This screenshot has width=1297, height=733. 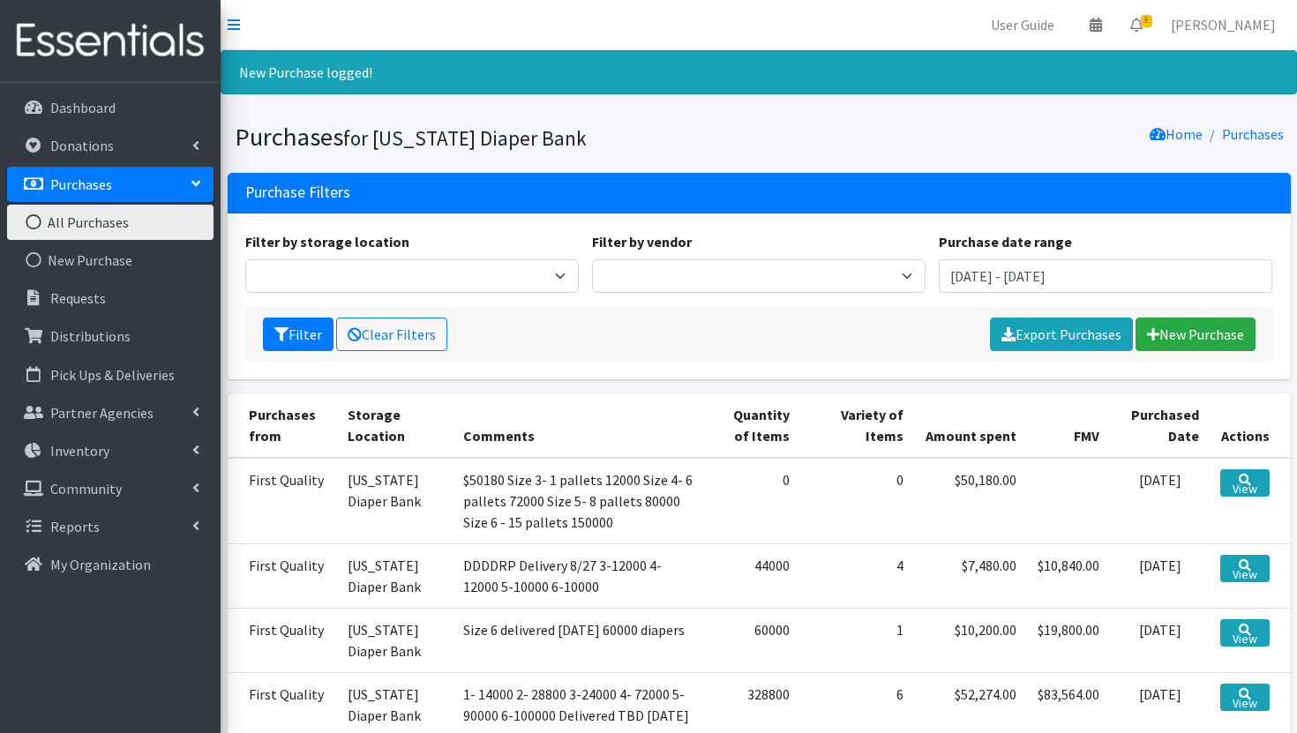 What do you see at coordinates (1160, 425) in the screenshot?
I see `th: Purchased Date` at bounding box center [1160, 425].